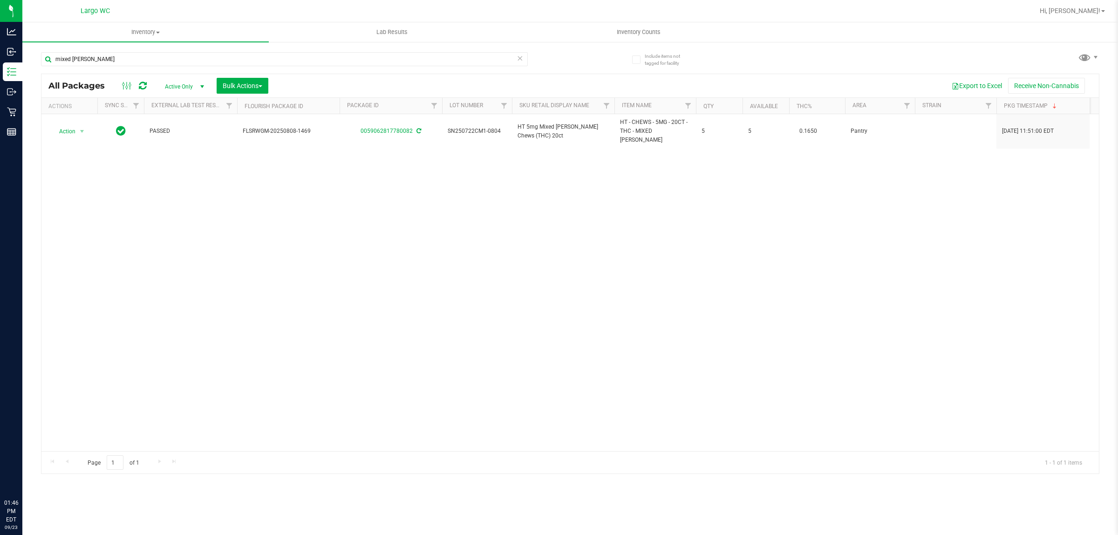 This screenshot has height=535, width=1118. Describe the element at coordinates (637, 105) in the screenshot. I see `a: Item Name` at that location.